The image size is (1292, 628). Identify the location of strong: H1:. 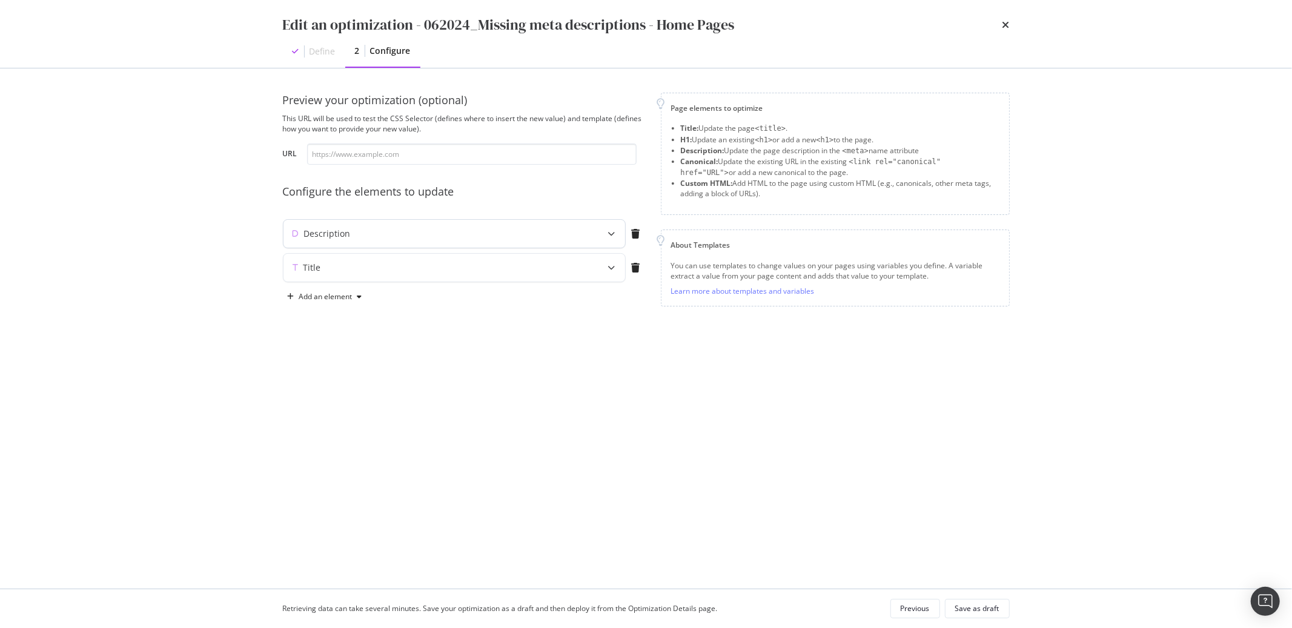
(686, 139).